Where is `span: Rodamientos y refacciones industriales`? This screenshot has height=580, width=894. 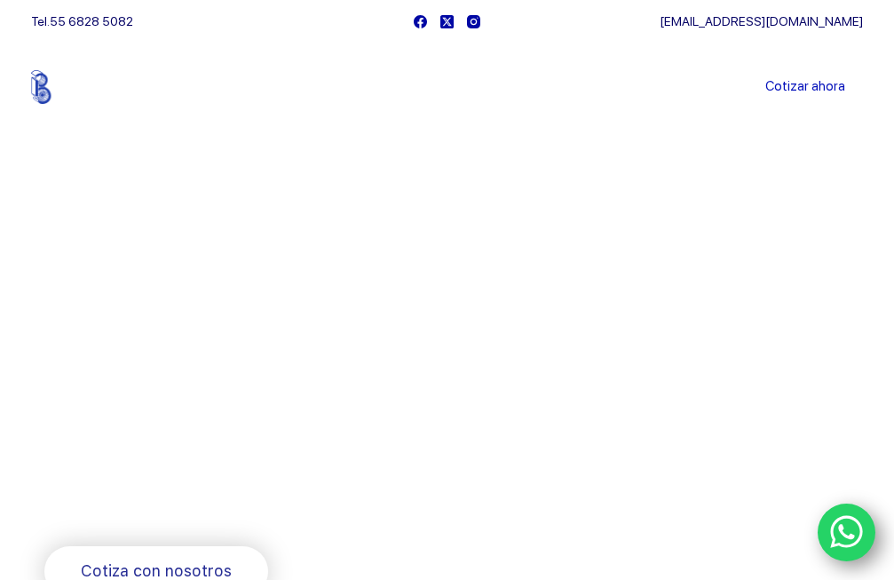
span: Rodamientos y refacciones industriales is located at coordinates (219, 511).